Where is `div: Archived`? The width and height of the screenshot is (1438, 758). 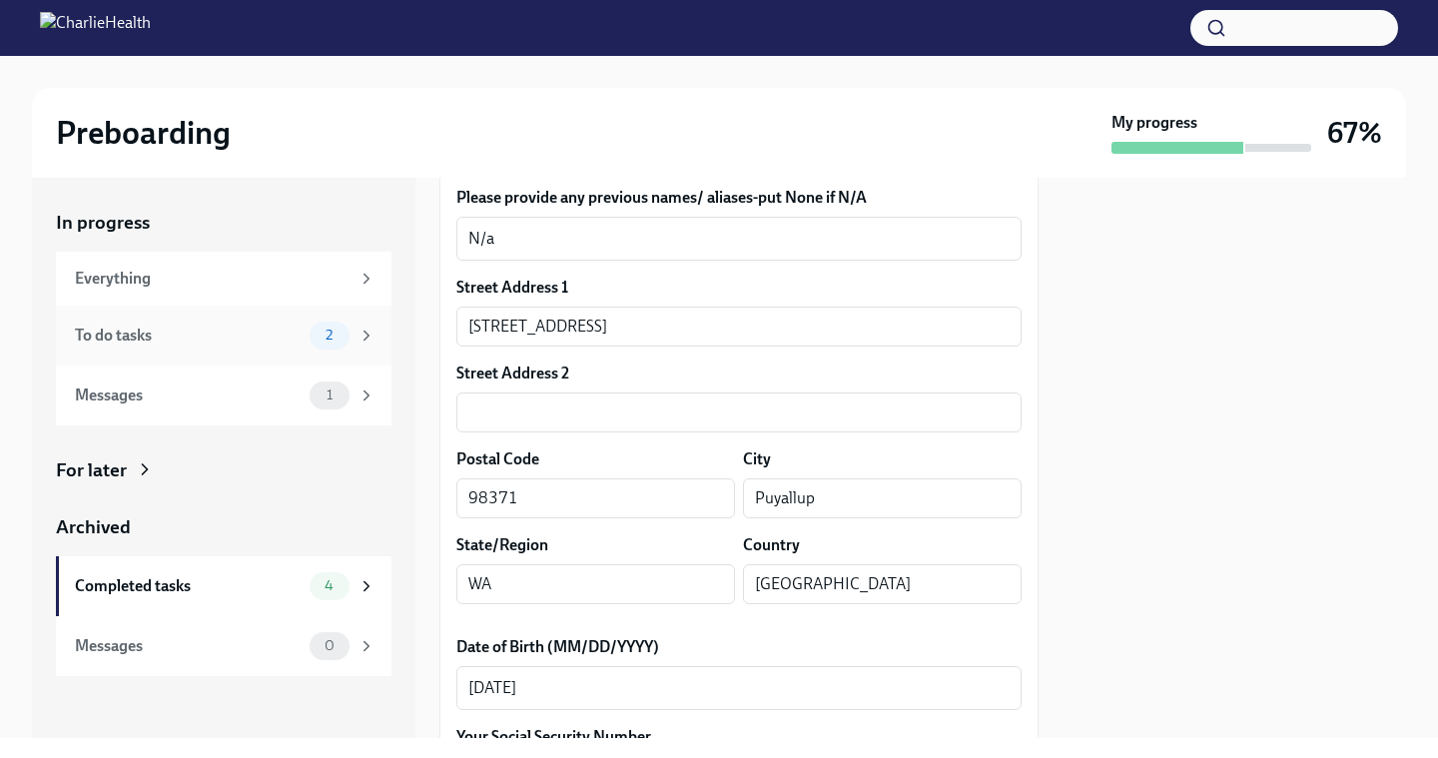
div: Archived is located at coordinates (224, 527).